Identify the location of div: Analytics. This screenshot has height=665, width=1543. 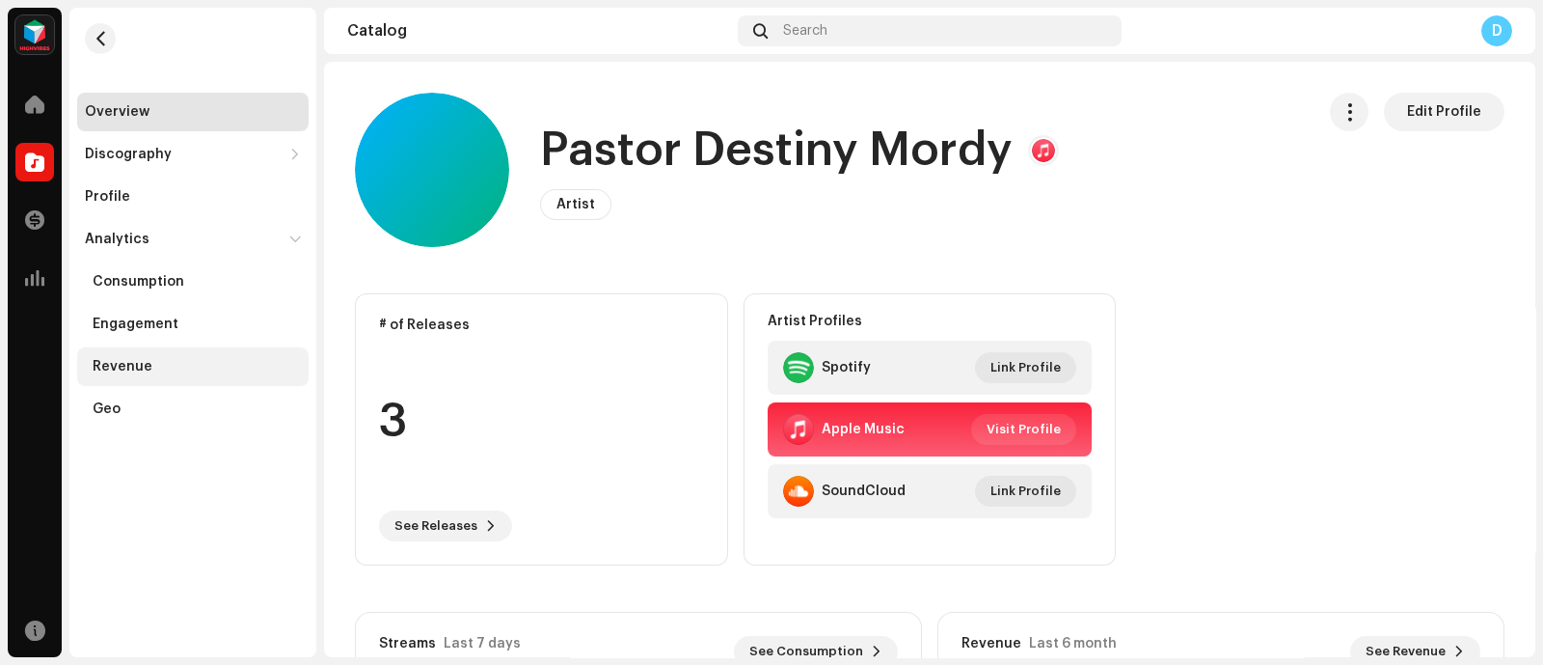
(117, 239).